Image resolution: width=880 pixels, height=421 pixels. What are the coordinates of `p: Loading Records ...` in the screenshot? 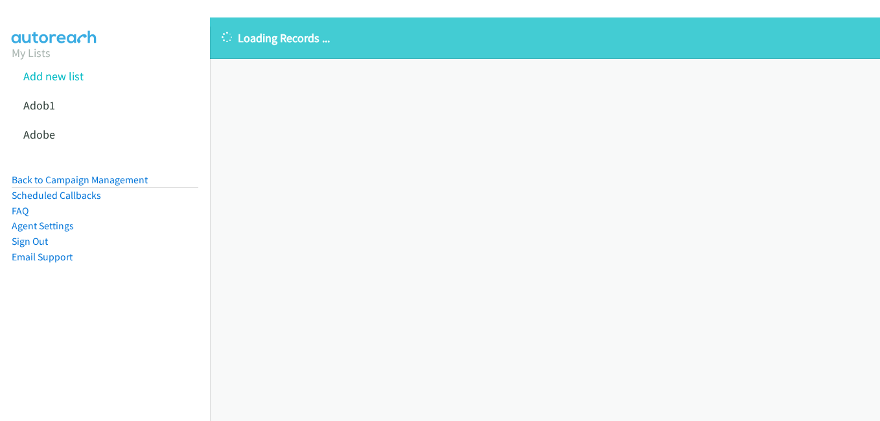 It's located at (545, 38).